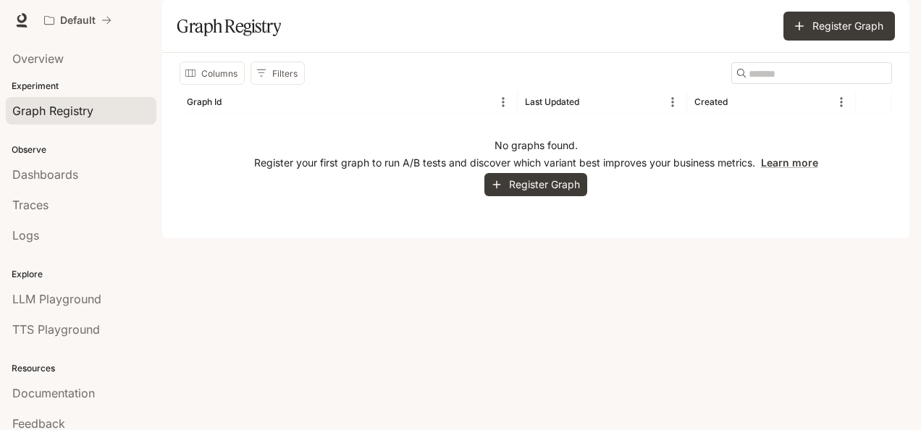  I want to click on button: Select columns, so click(212, 73).